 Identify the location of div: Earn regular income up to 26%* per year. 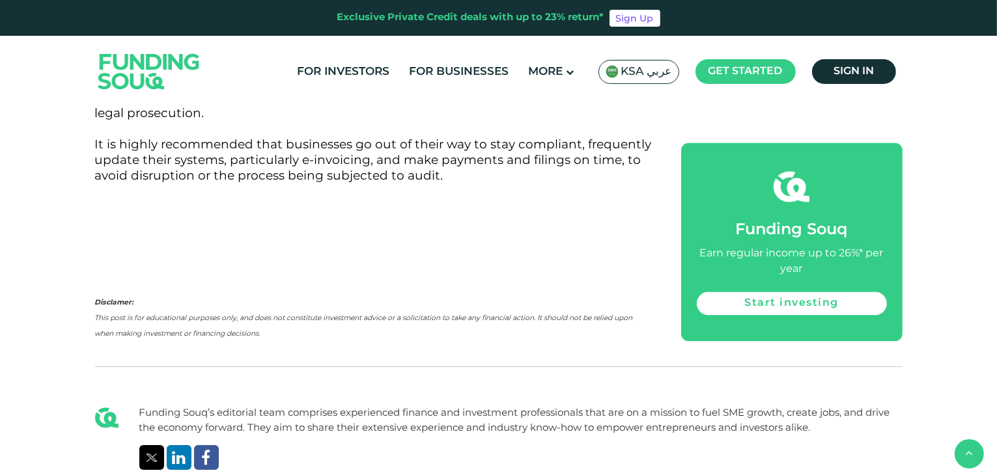
(792, 261).